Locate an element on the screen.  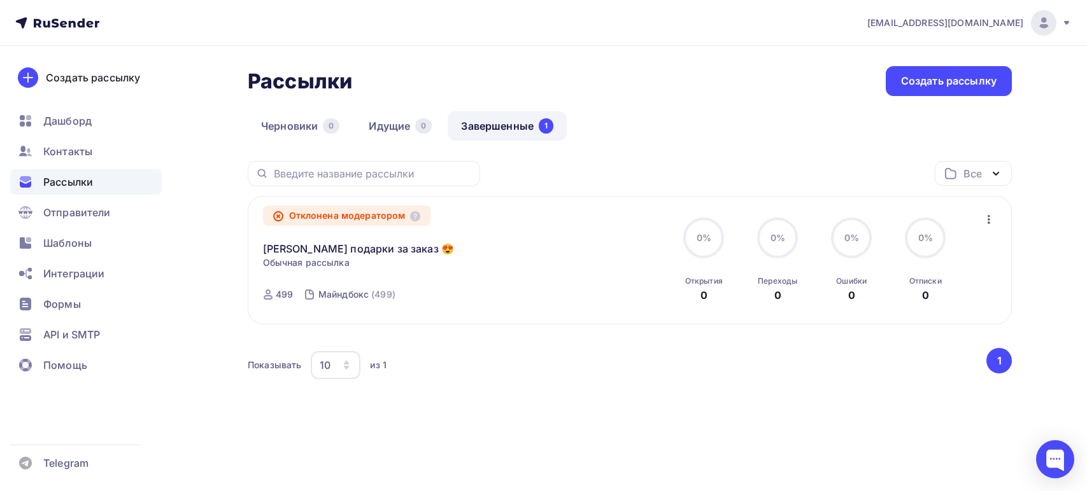
span: Обычная рассылка is located at coordinates (306, 263).